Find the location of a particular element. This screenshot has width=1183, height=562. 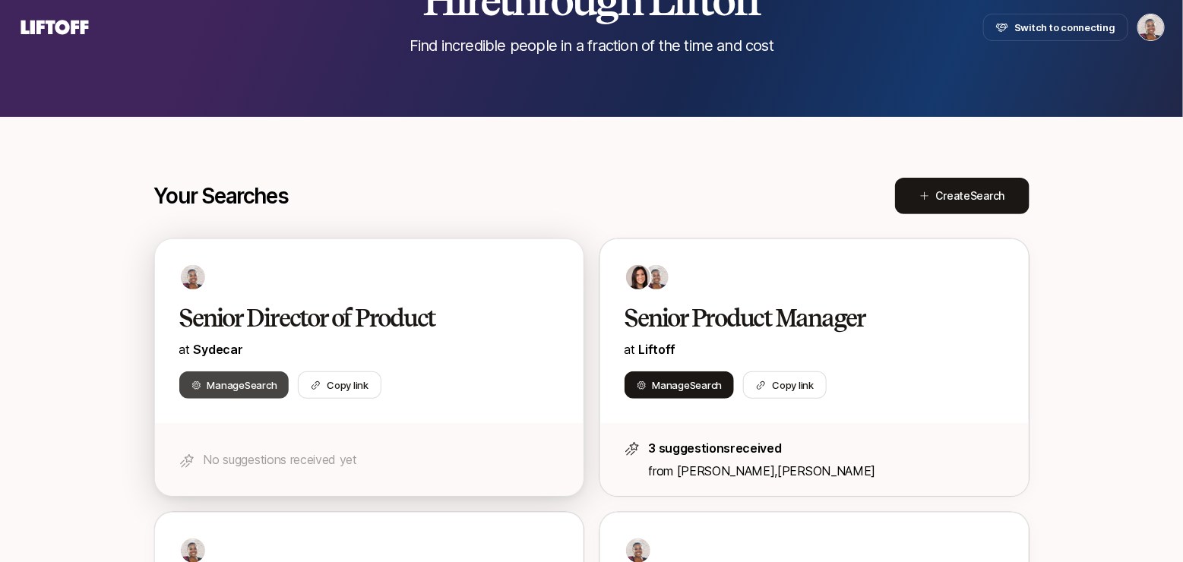

span: Create is located at coordinates (970, 196).